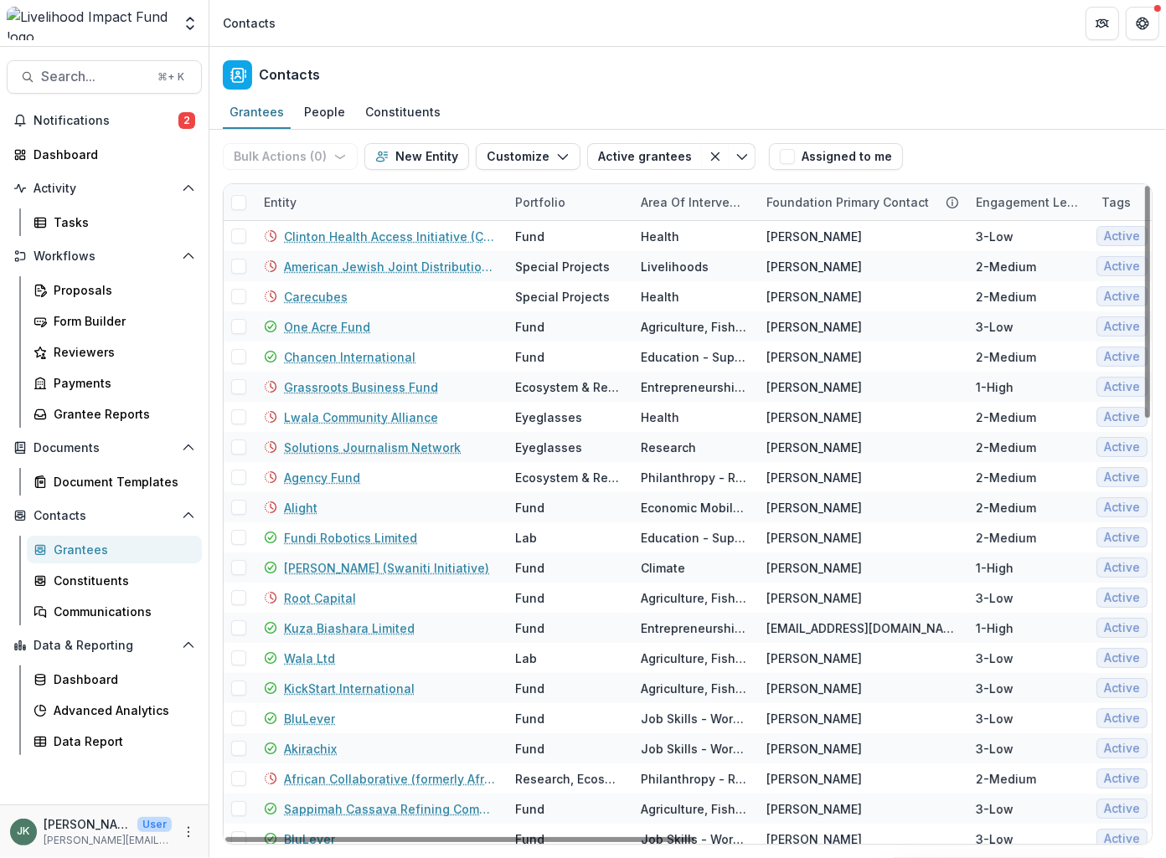 Image resolution: width=1166 pixels, height=858 pixels. What do you see at coordinates (114, 222) in the screenshot?
I see `a: Tasks` at bounding box center [114, 222].